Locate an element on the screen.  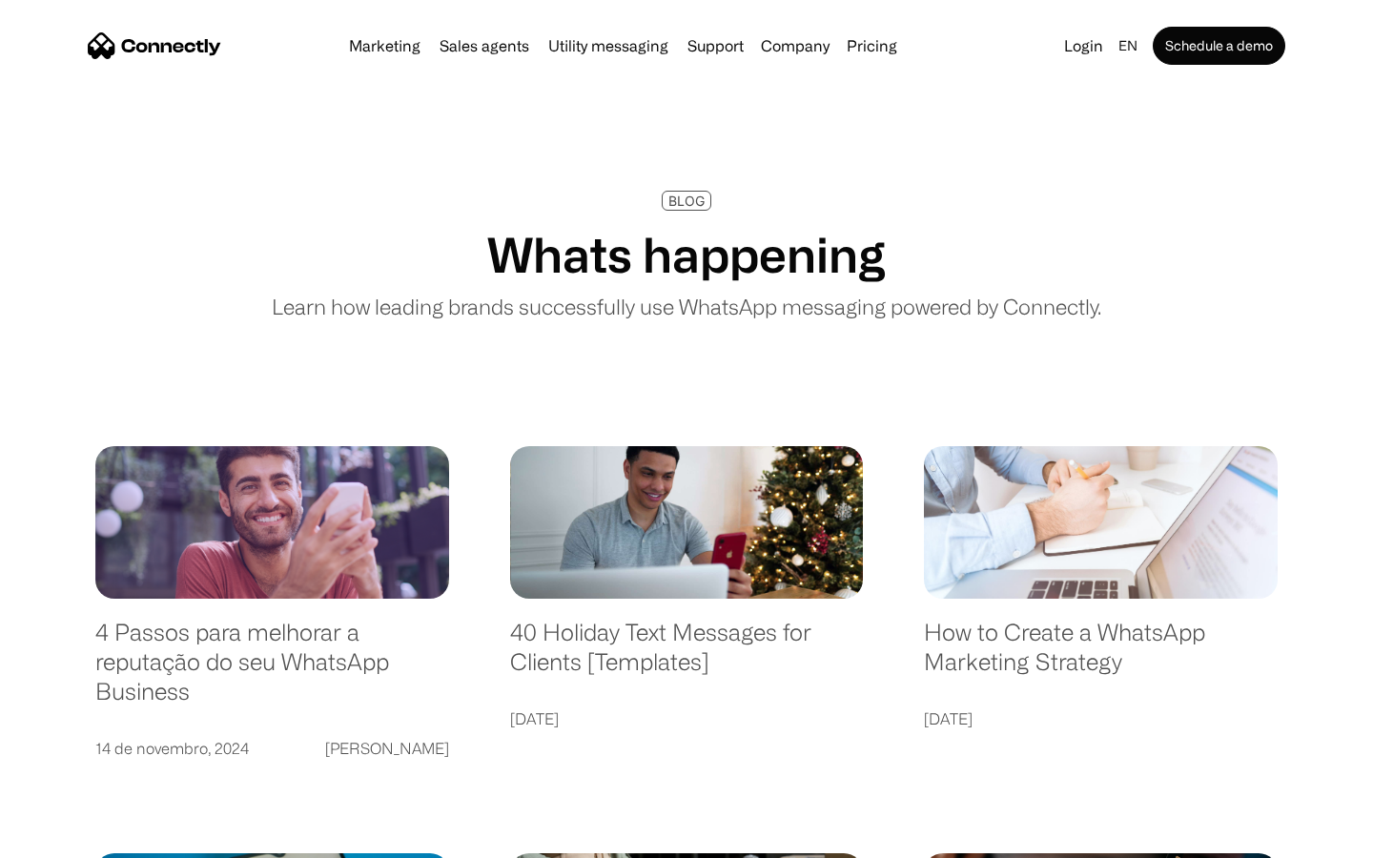
a: How to Create a WhatsApp Marketing Strategy is located at coordinates (1100, 656).